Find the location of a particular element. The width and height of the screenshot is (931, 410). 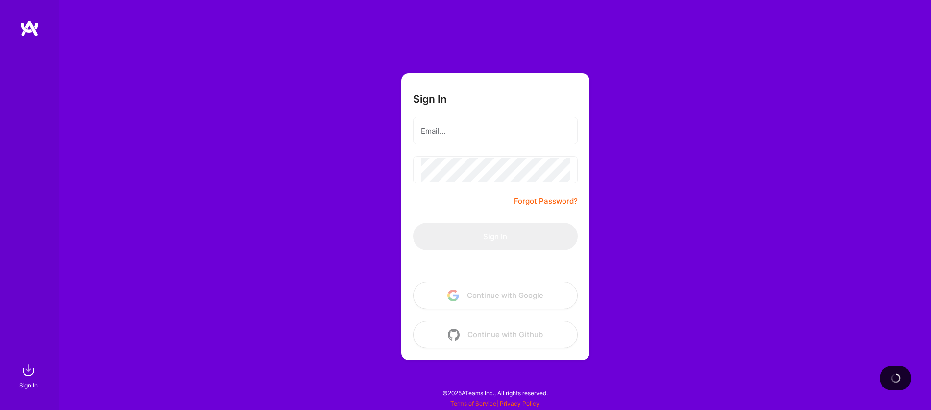

a: sign inSign In is located at coordinates (29, 376).